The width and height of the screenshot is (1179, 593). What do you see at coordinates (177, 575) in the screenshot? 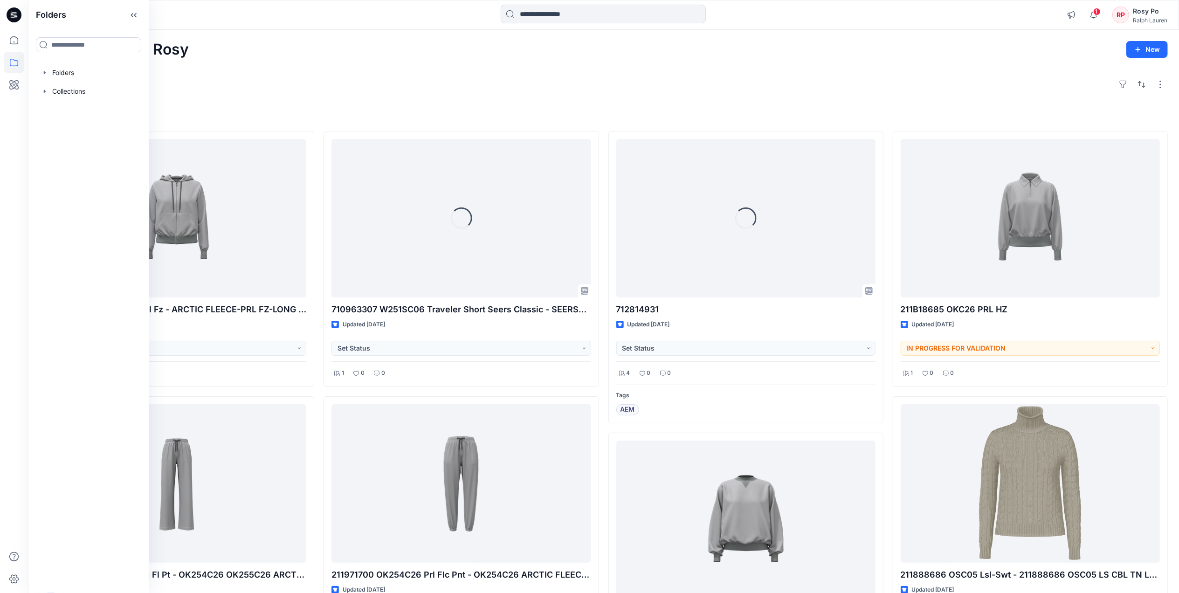
I see `p: 211977959 OKC26 Wd Lg Fl Pt - OK254C26 OK255C26 ARCTIC FLEECE-WD LG FL PT-ANKLE-ATHLETIC` at bounding box center [177, 575].